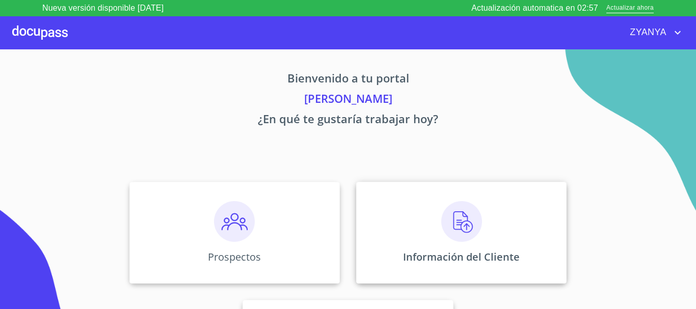 This screenshot has width=696, height=309. Describe the element at coordinates (534, 8) in the screenshot. I see `p: Actualización automatica en 02:57` at that location.